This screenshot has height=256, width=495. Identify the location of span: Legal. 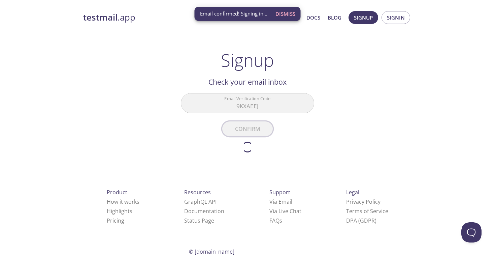
(353, 192).